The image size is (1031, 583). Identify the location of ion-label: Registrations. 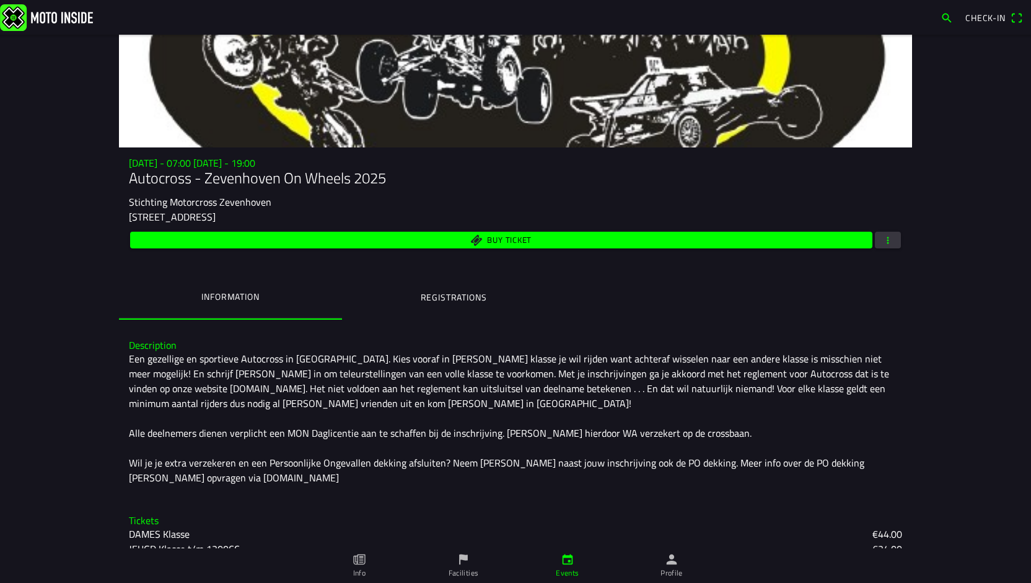
(453, 297).